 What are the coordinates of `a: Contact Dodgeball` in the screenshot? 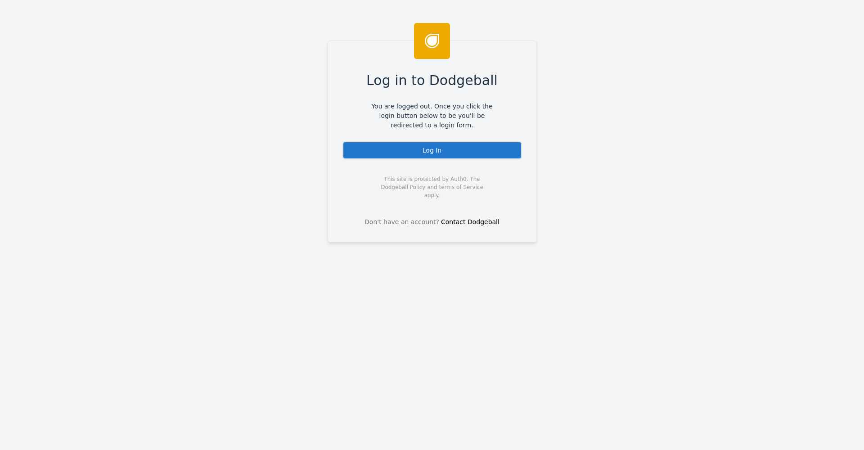 It's located at (470, 222).